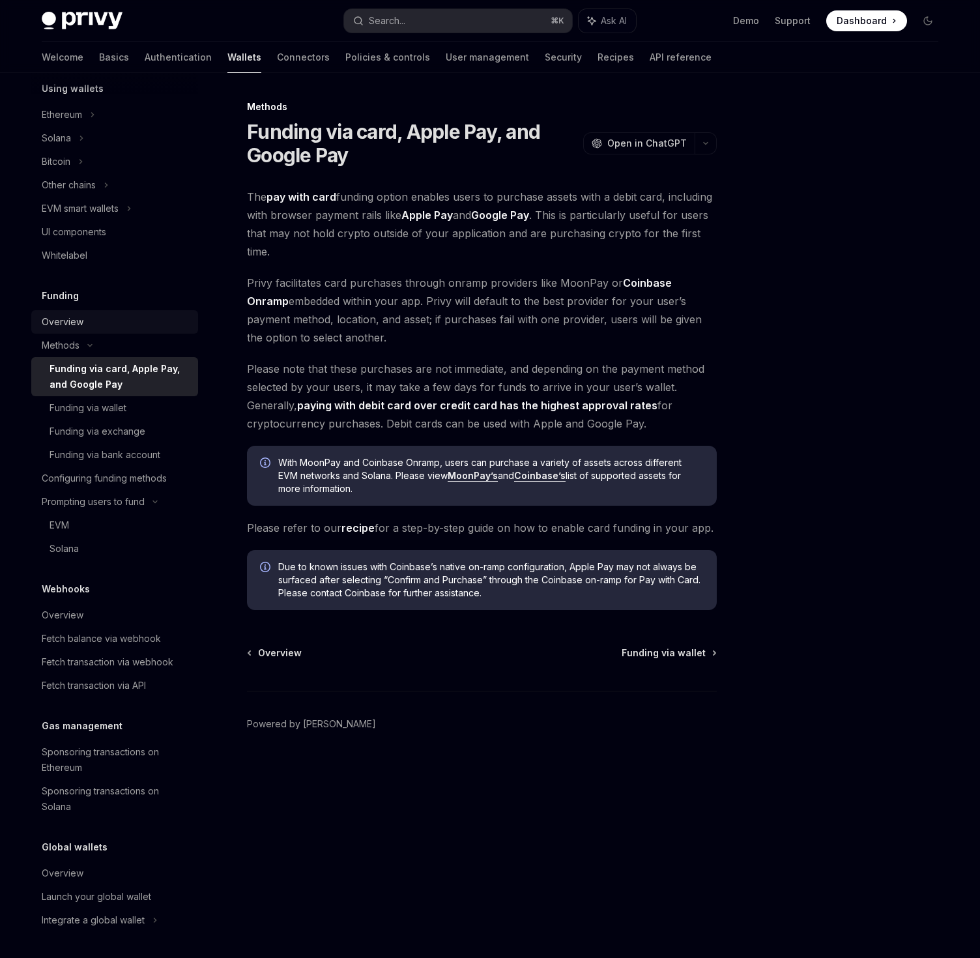 Image resolution: width=980 pixels, height=958 pixels. I want to click on h5: Gas management, so click(82, 726).